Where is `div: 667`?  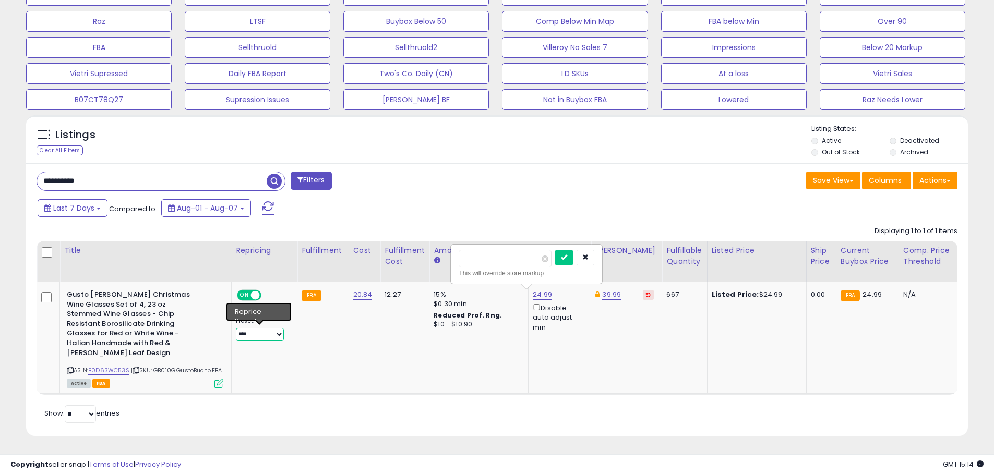
div: 667 is located at coordinates (682, 295).